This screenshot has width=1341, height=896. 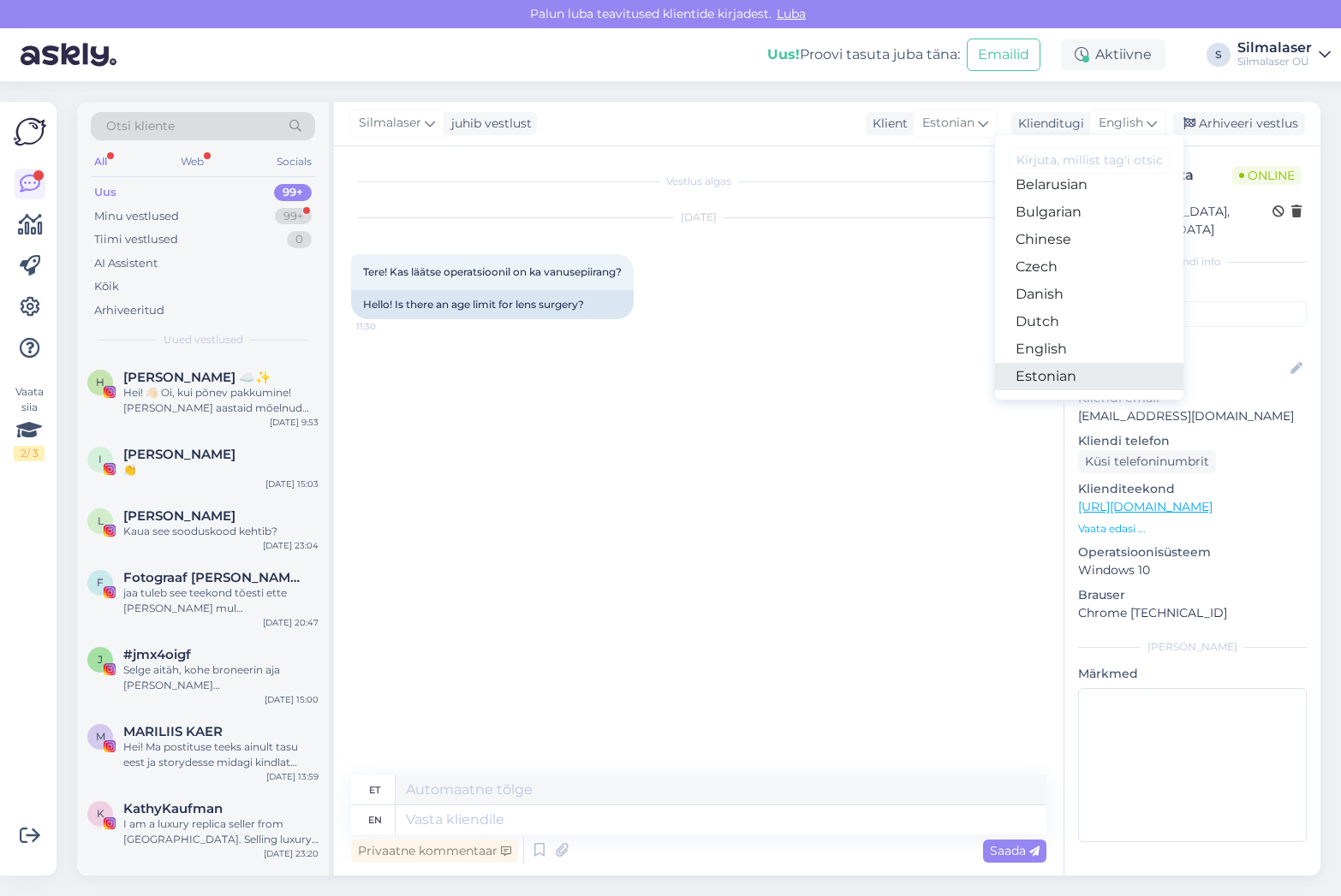 I want to click on div: Arhiveeritud, so click(x=130, y=311).